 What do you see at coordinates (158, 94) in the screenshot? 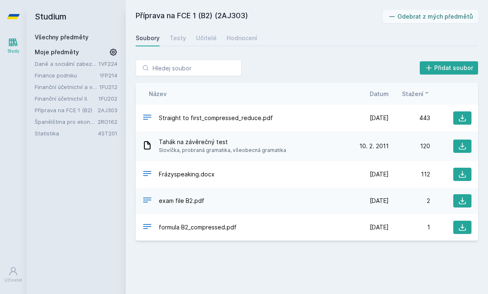
I see `span: Název` at bounding box center [158, 94].